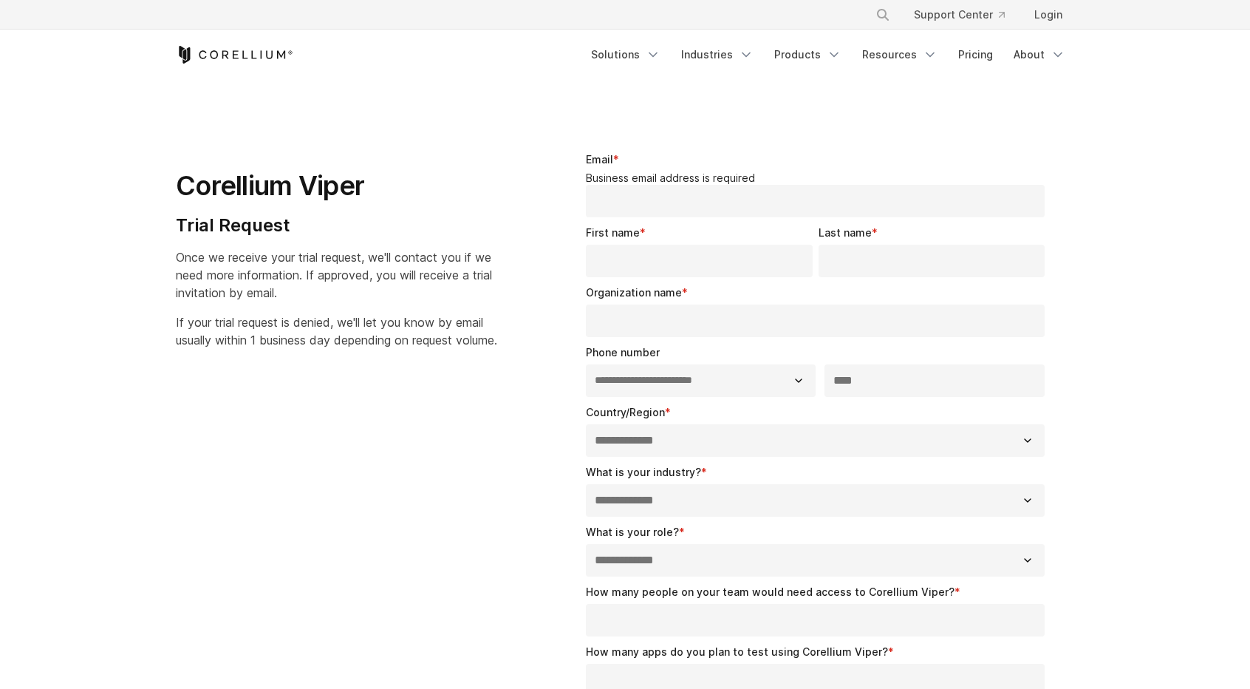 The image size is (1250, 689). What do you see at coordinates (634, 292) in the screenshot?
I see `span: Organization name` at bounding box center [634, 292].